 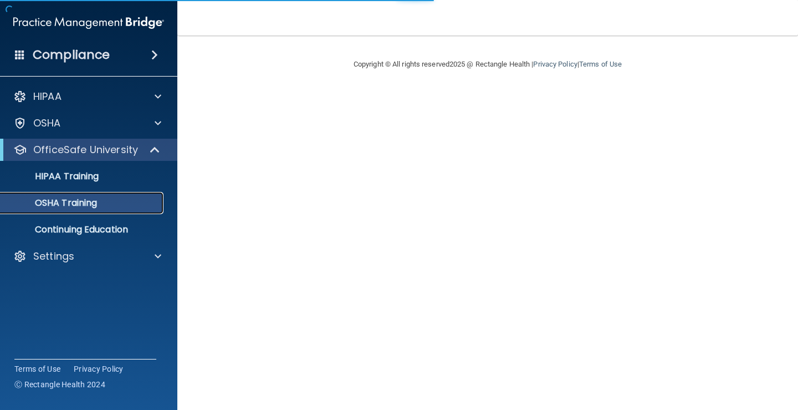 I want to click on p: OSHA, so click(x=47, y=123).